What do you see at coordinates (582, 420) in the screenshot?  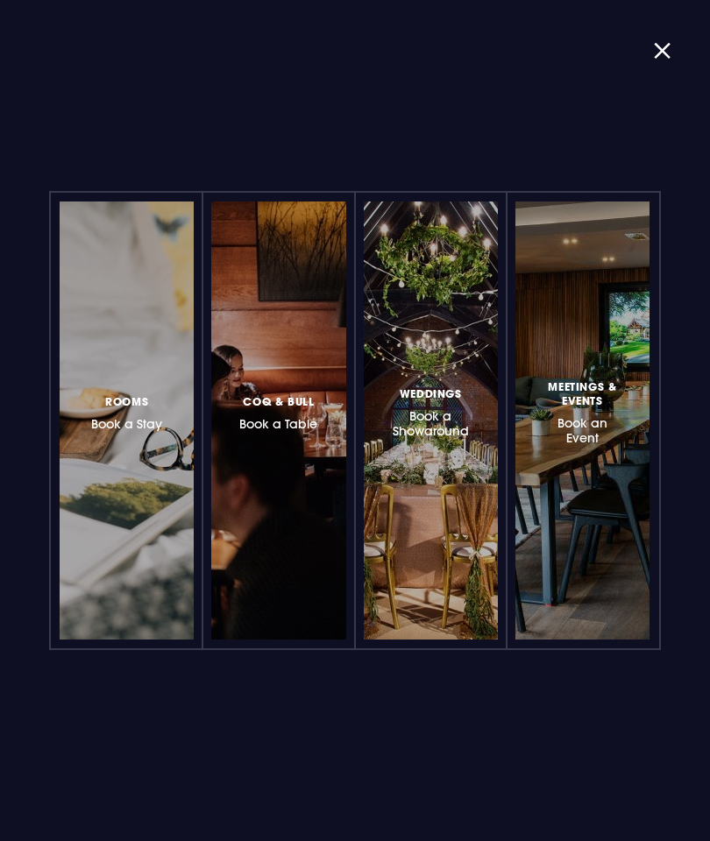 I see `a: Meetings & EventsBook an Event` at bounding box center [582, 420].